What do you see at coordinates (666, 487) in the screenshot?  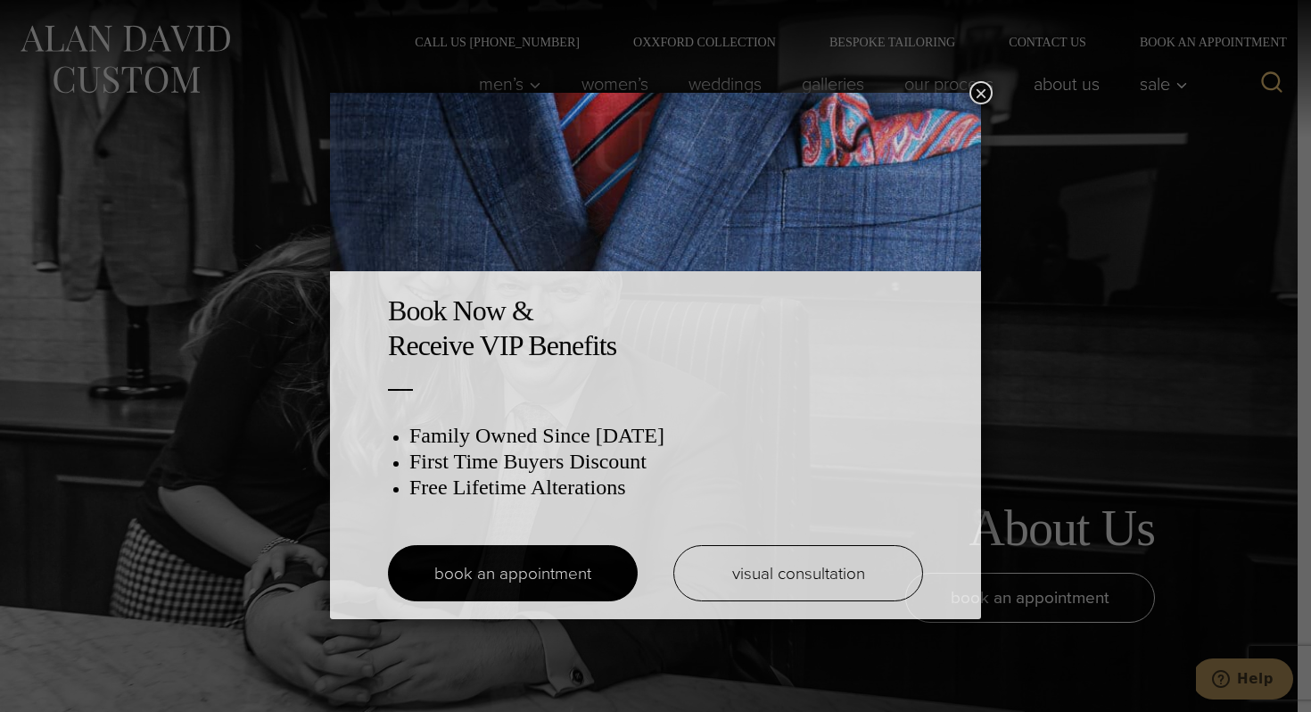 I see `h3: Free Lifetime Alterations` at bounding box center [666, 487].